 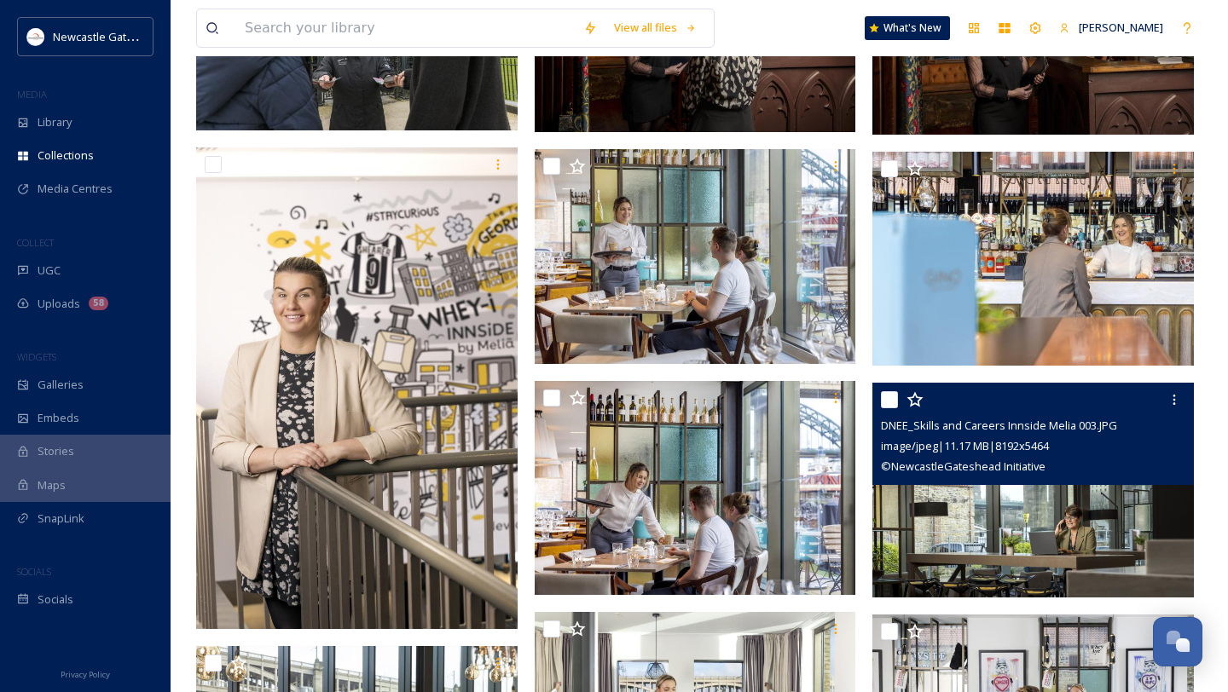 I want to click on span: MEDIA, so click(x=32, y=94).